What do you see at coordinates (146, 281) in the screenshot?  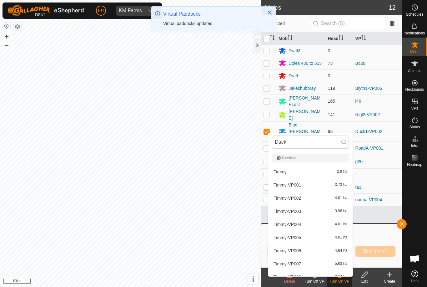 I see `a: Contact Us` at bounding box center [146, 281].